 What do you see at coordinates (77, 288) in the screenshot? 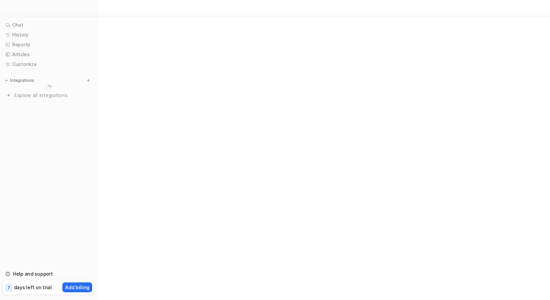
I see `p: Add billing` at bounding box center [77, 288].